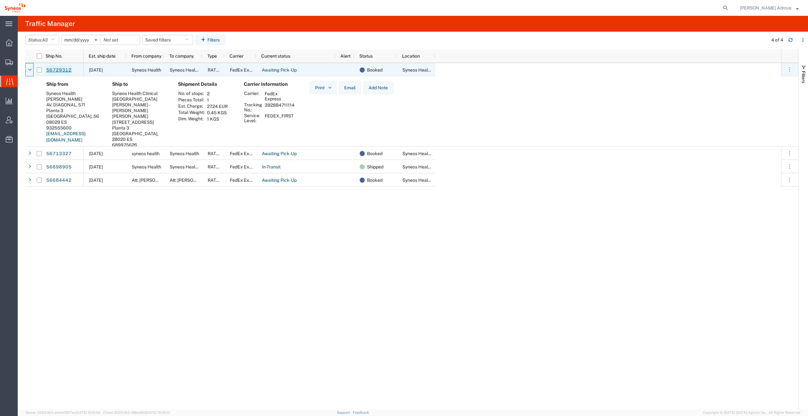 This screenshot has width=808, height=416. I want to click on h4: Shipment Details, so click(206, 84).